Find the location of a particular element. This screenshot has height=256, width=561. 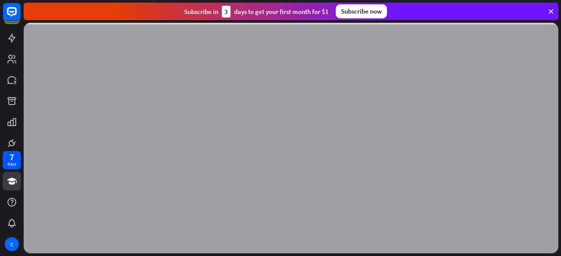

div: Subscribe in days to get your first month for $1 is located at coordinates (256, 11).